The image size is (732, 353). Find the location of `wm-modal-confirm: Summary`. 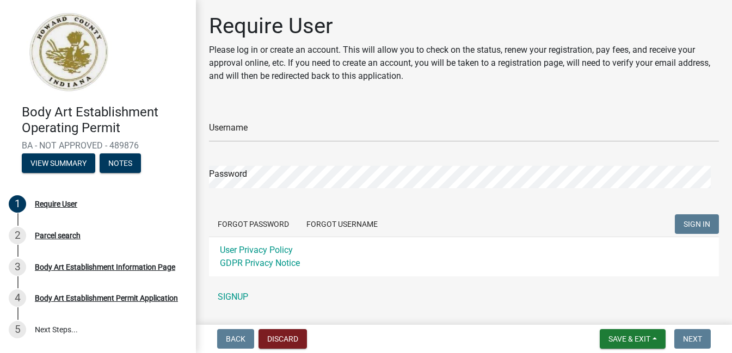

wm-modal-confirm: Summary is located at coordinates (58, 164).